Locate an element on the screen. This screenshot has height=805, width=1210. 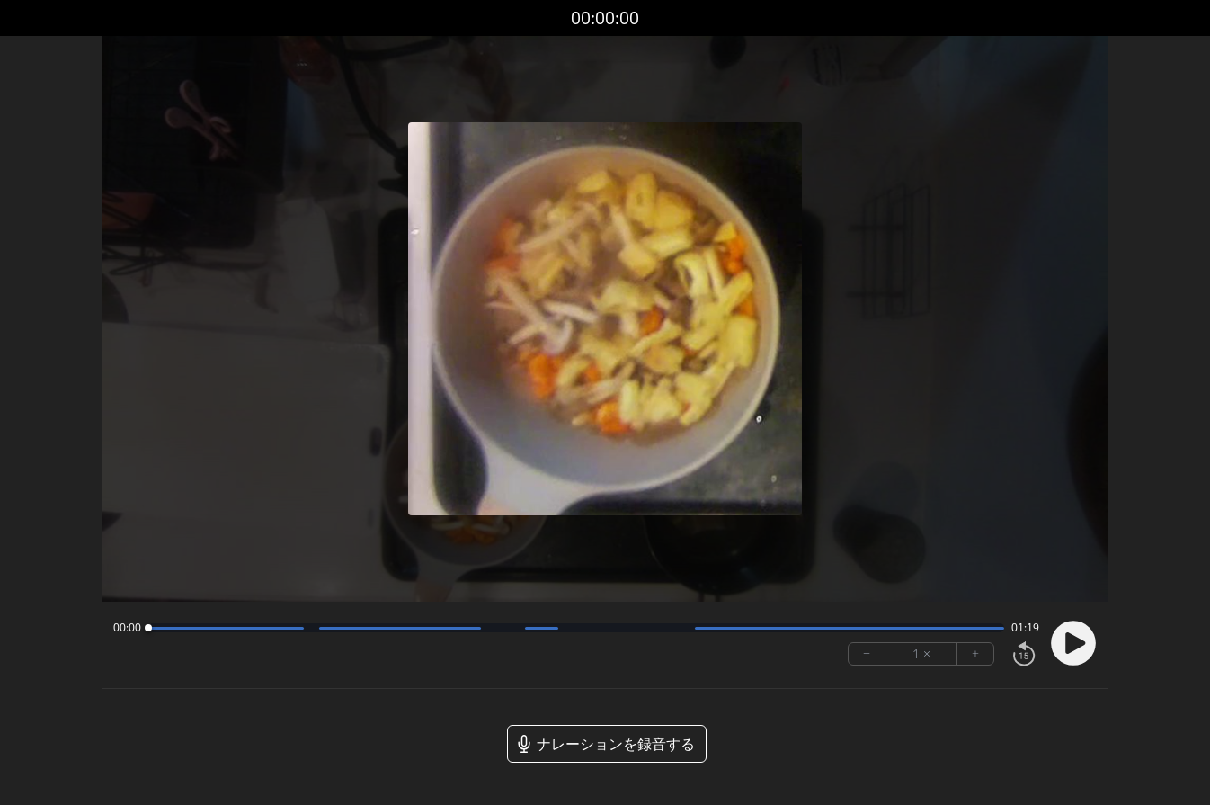
span: 00:00 is located at coordinates (127, 627).